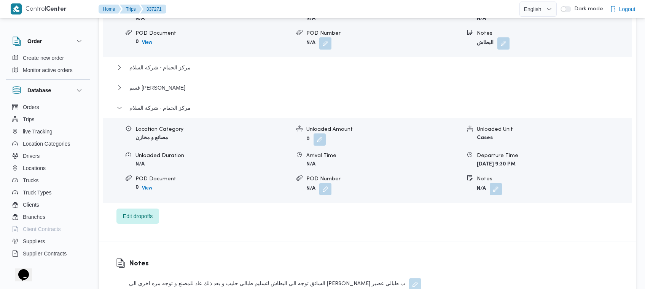 The width and height of the screenshot is (645, 289). Describe the element at coordinates (275, 263) in the screenshot. I see `h3: Notes` at that location.